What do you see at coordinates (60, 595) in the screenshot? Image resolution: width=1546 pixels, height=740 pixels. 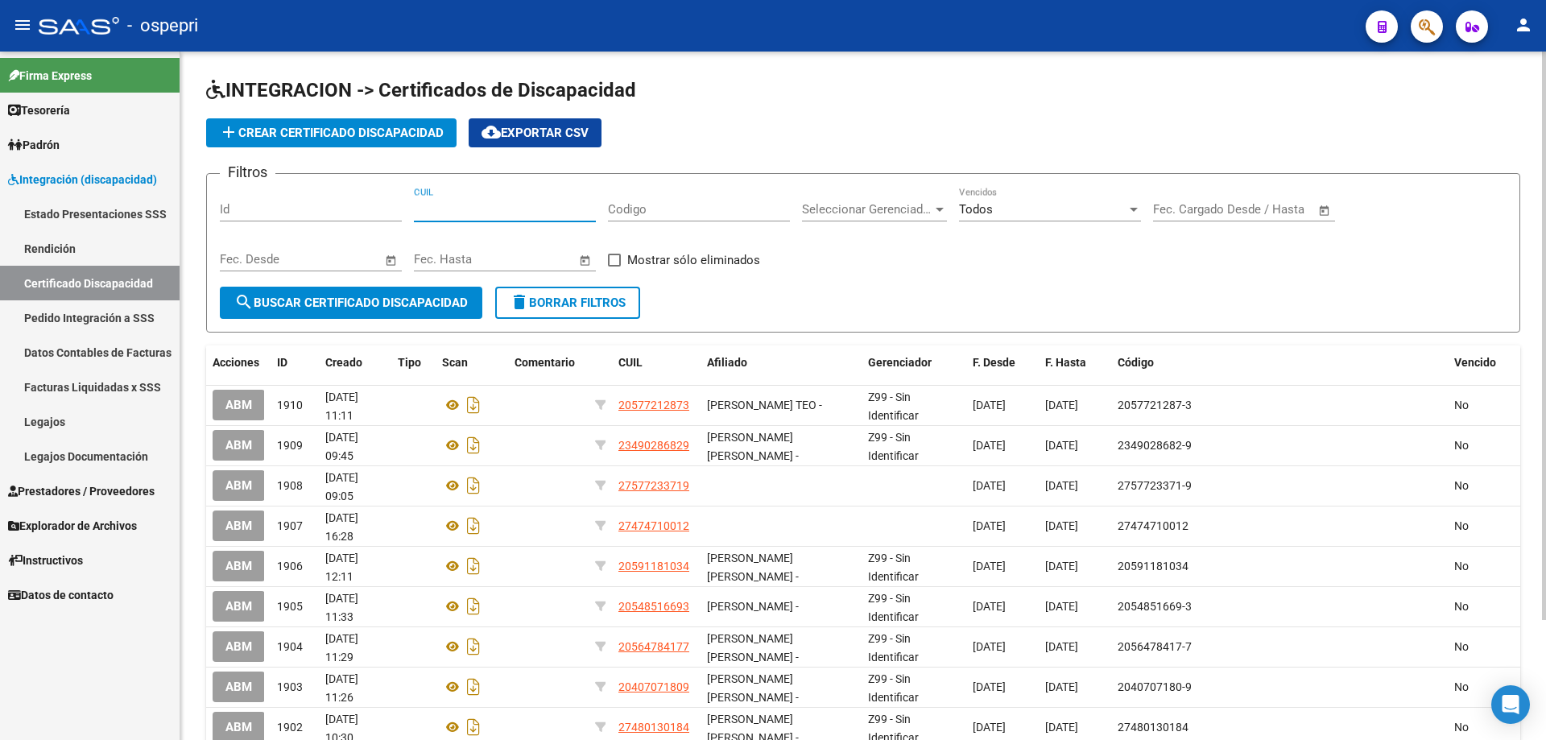 I see `span: Datos de contacto` at bounding box center [60, 595].